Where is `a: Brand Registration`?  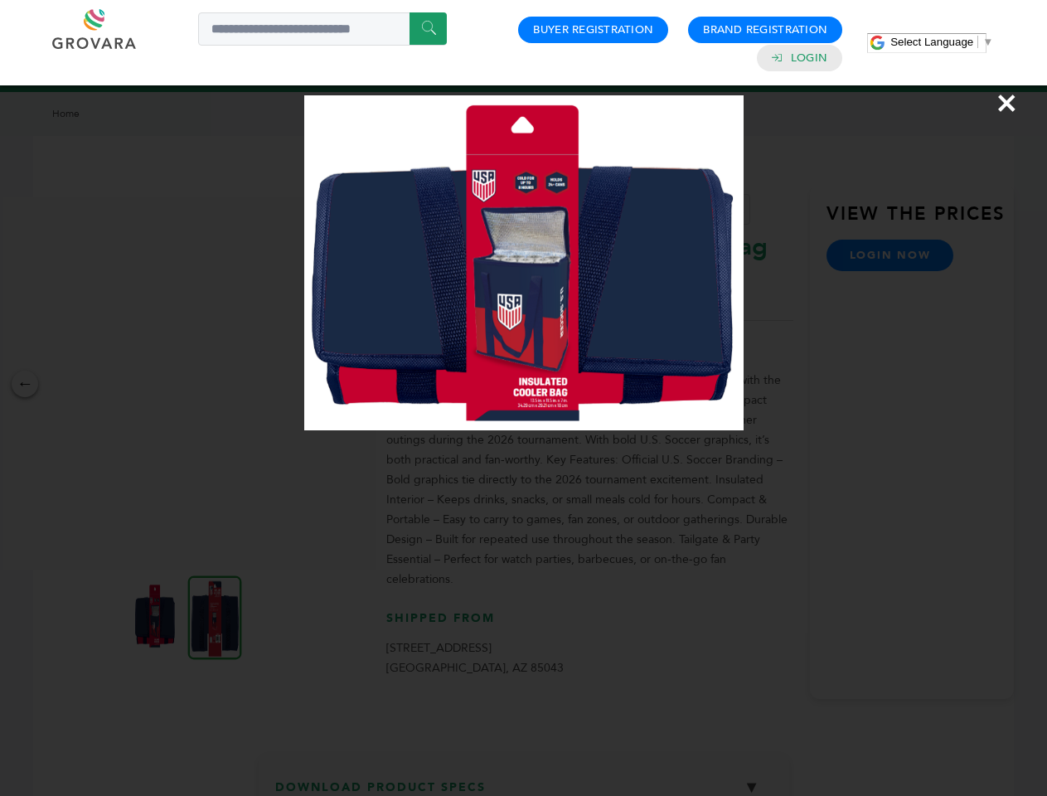 a: Brand Registration is located at coordinates (765, 30).